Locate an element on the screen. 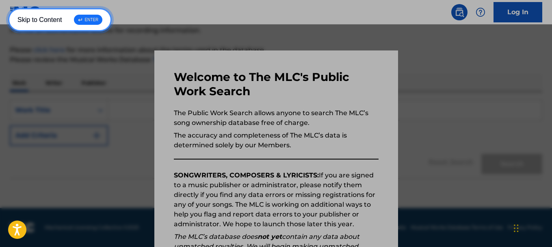 This screenshot has height=247, width=552. div: Chat Widget is located at coordinates (532, 227).